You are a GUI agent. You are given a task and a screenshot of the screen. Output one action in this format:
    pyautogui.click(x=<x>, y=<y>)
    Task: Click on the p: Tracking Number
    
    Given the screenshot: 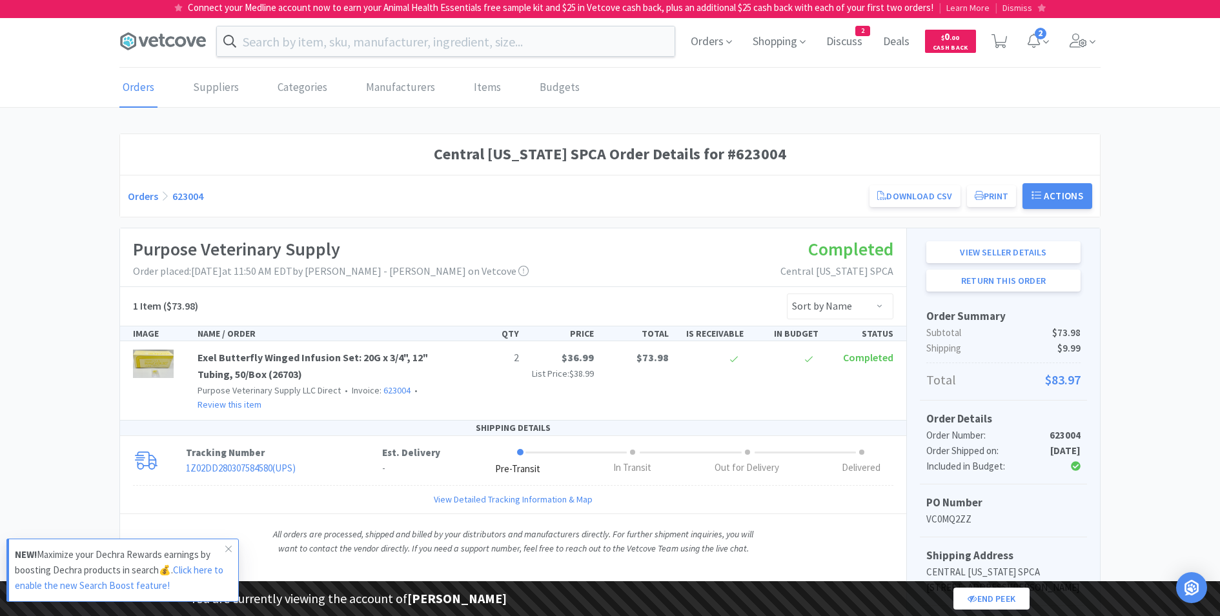 What is the action you would take?
    pyautogui.click(x=284, y=453)
    